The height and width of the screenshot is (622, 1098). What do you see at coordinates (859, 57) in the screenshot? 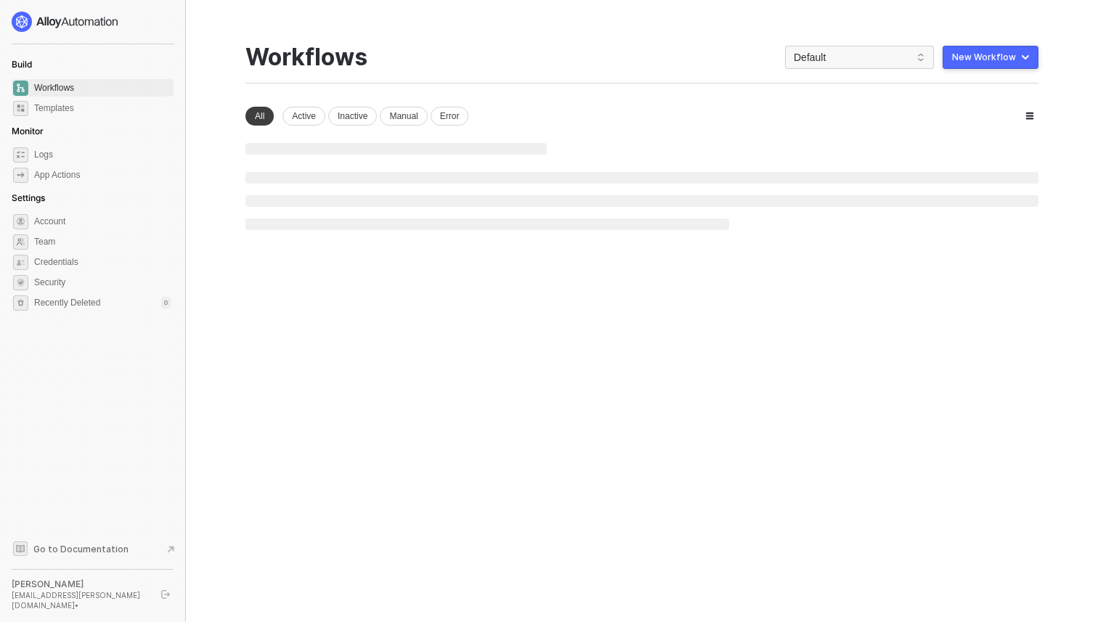
I see `span: Default` at bounding box center [859, 57].